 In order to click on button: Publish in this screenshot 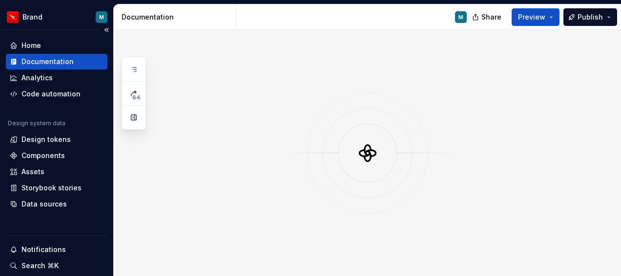, I will do `click(591, 17)`.